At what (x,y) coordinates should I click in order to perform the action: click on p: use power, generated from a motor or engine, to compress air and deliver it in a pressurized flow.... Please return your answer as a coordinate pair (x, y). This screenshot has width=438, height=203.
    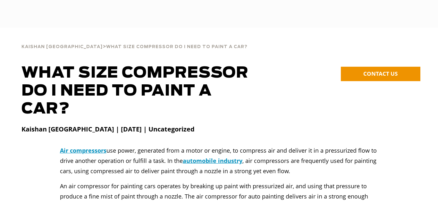
    Looking at the image, I should click on (219, 161).